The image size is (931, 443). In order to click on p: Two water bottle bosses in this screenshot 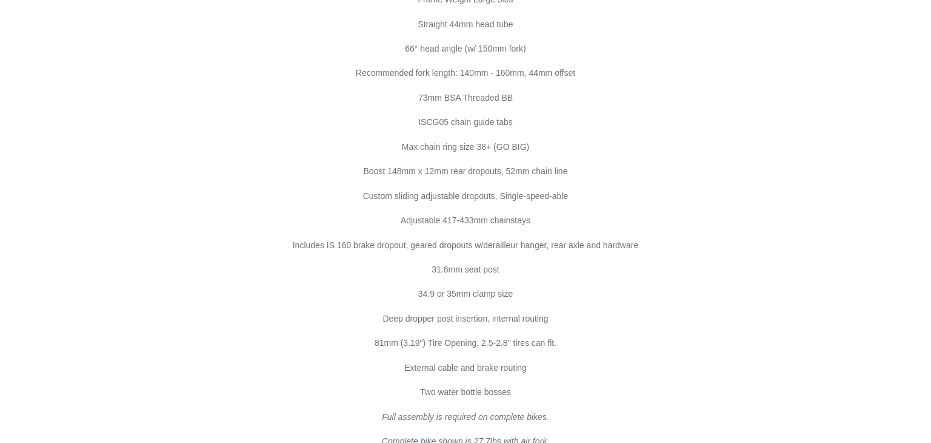, I will do `click(466, 392)`.